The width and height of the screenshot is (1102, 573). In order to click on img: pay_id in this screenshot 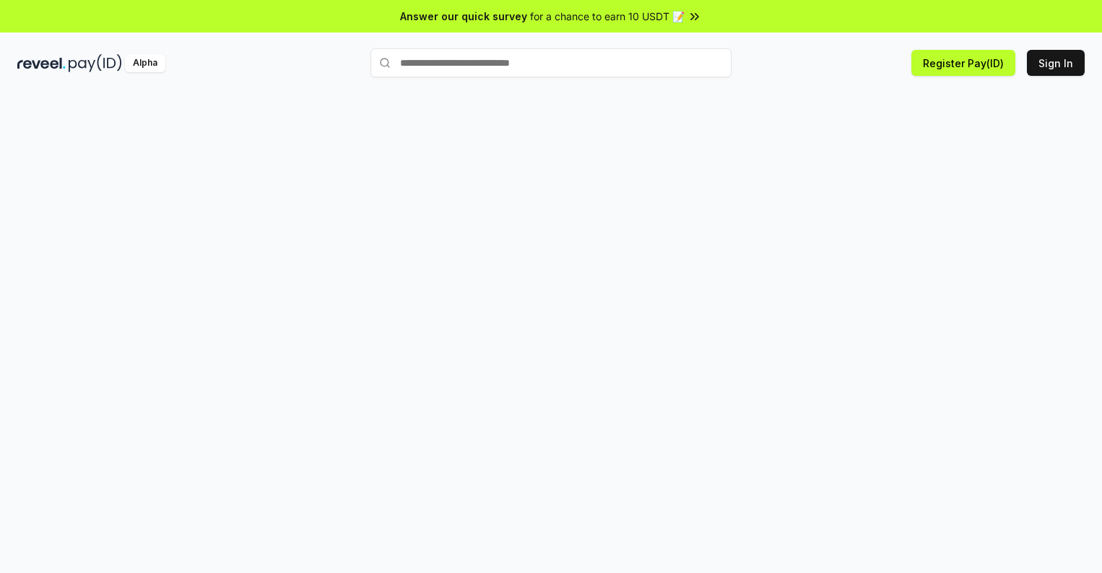, I will do `click(95, 63)`.